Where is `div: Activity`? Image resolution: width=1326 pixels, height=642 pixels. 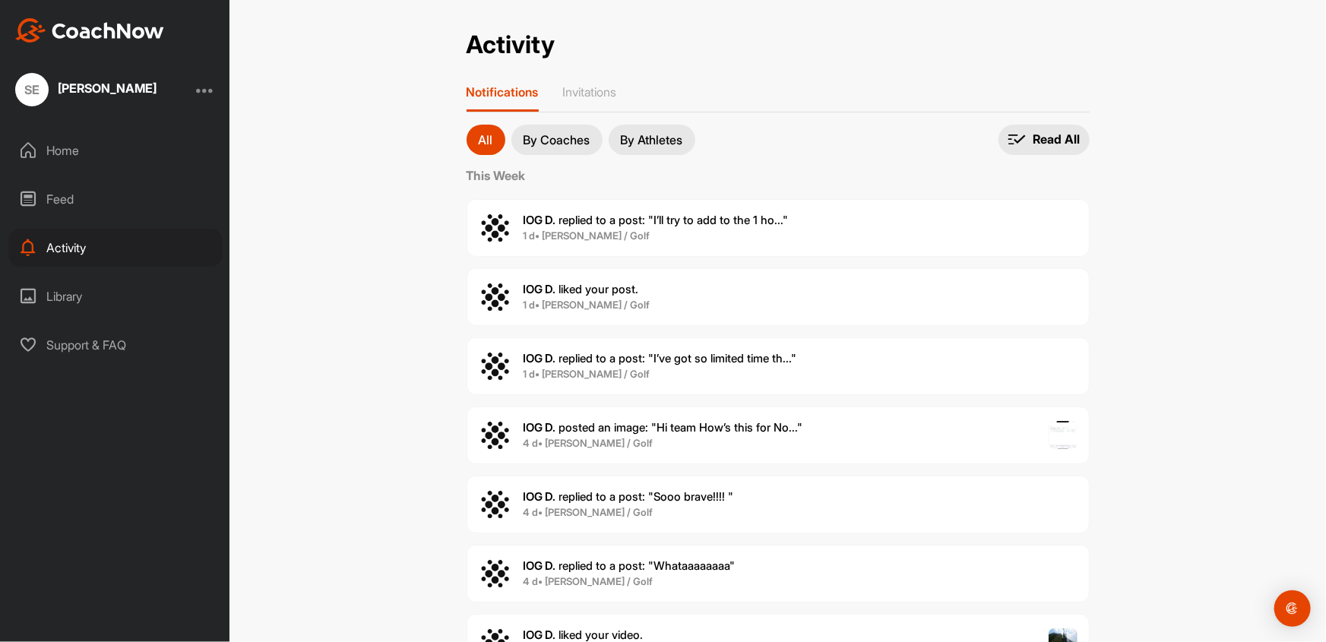
div: Activity is located at coordinates (115, 248).